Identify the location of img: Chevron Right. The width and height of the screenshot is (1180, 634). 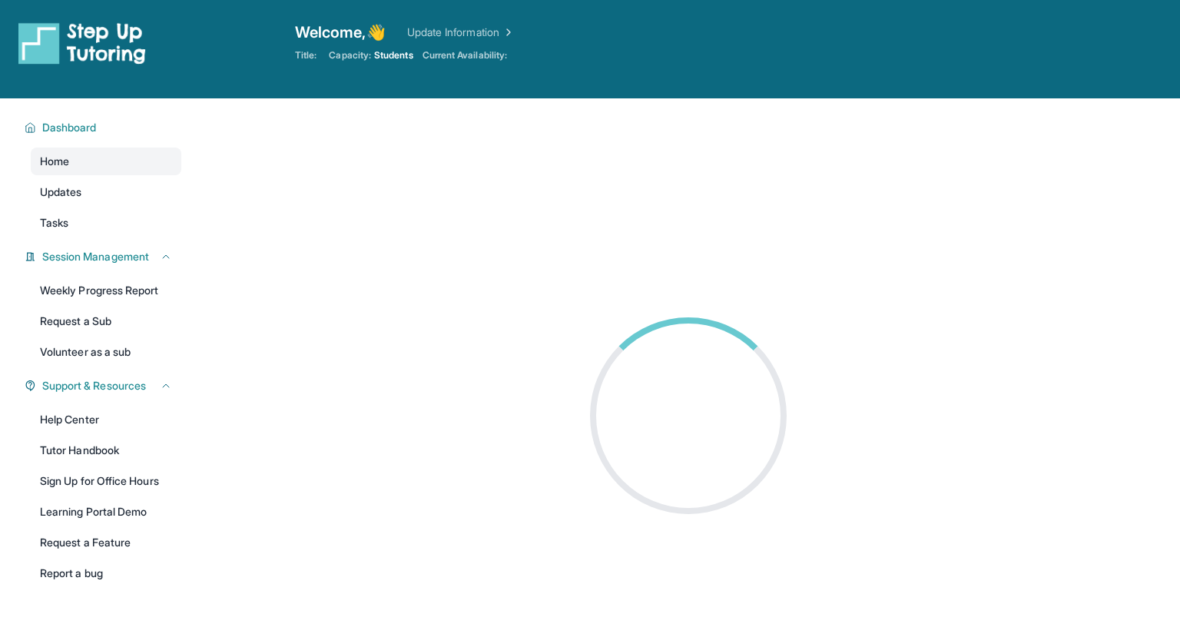
(507, 32).